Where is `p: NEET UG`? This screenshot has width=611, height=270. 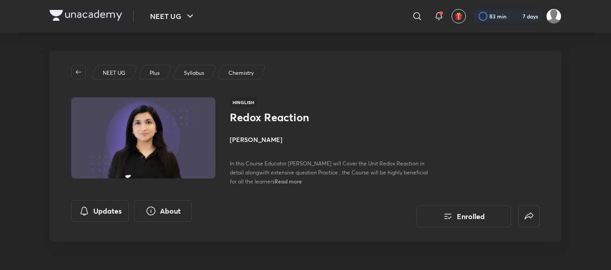 p: NEET UG is located at coordinates (114, 73).